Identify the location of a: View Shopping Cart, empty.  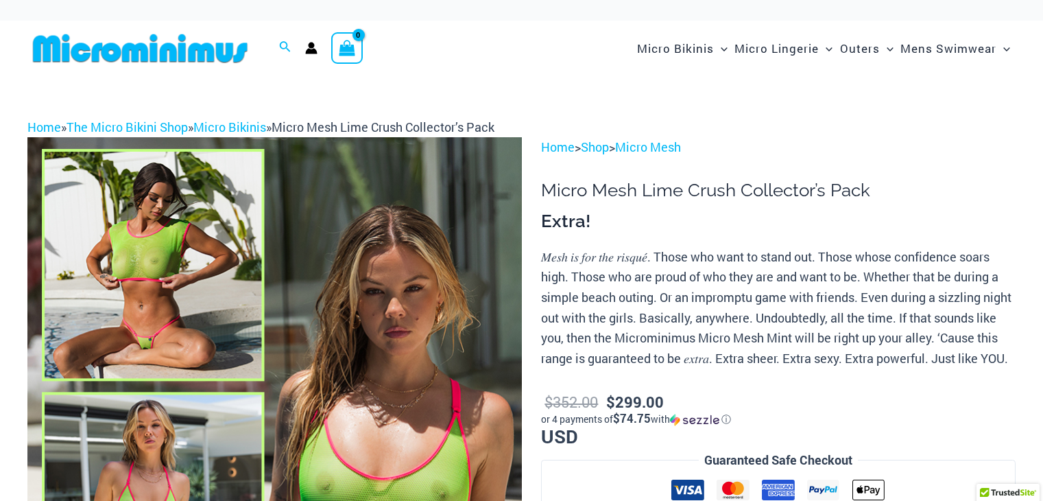
(347, 48).